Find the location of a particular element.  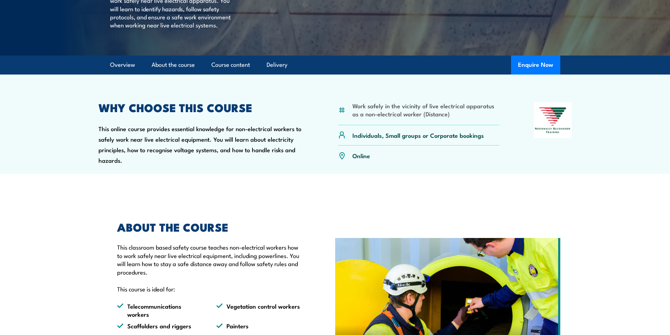

p: This classroom based safety course teaches non-electrical workers how to work safely near live el... is located at coordinates (210, 260).